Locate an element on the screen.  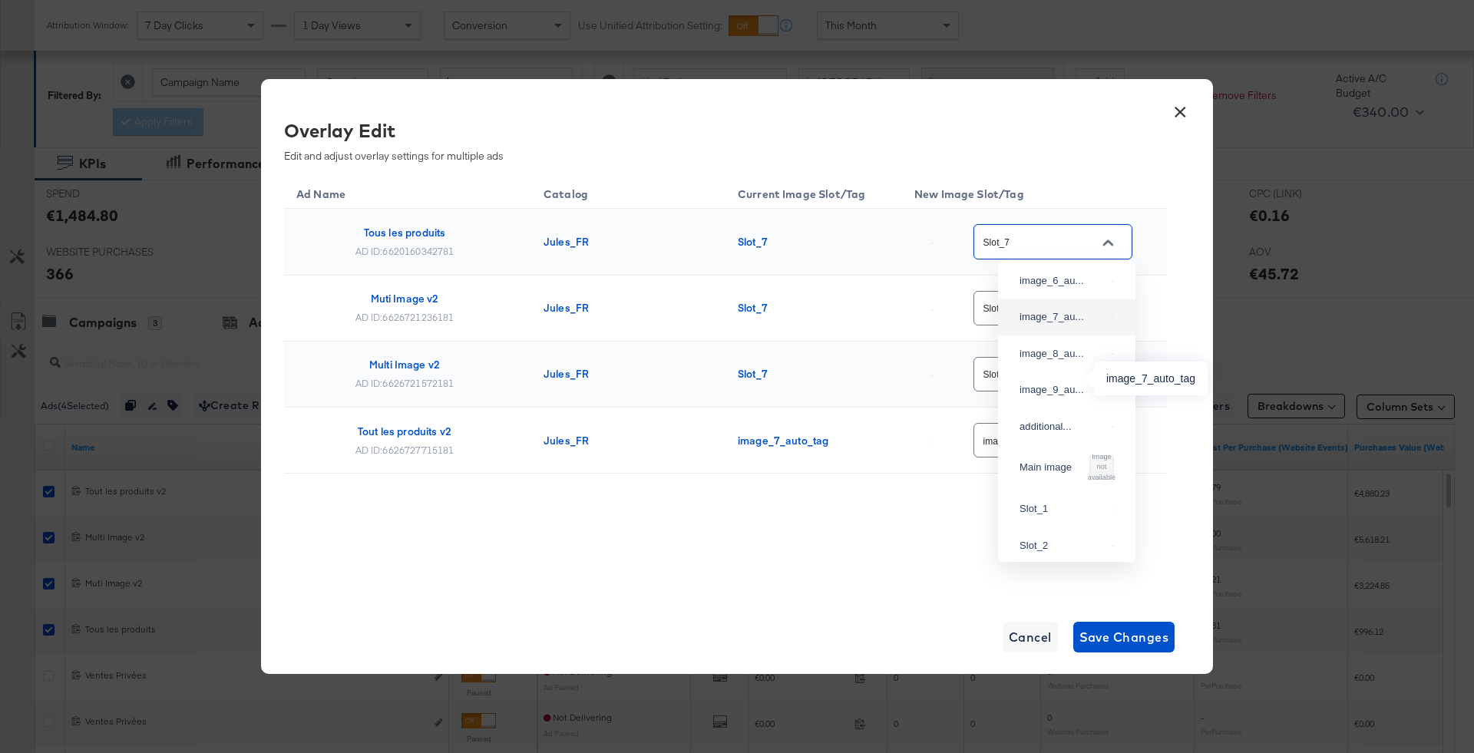
span: Ad Name is located at coordinates (331, 194).